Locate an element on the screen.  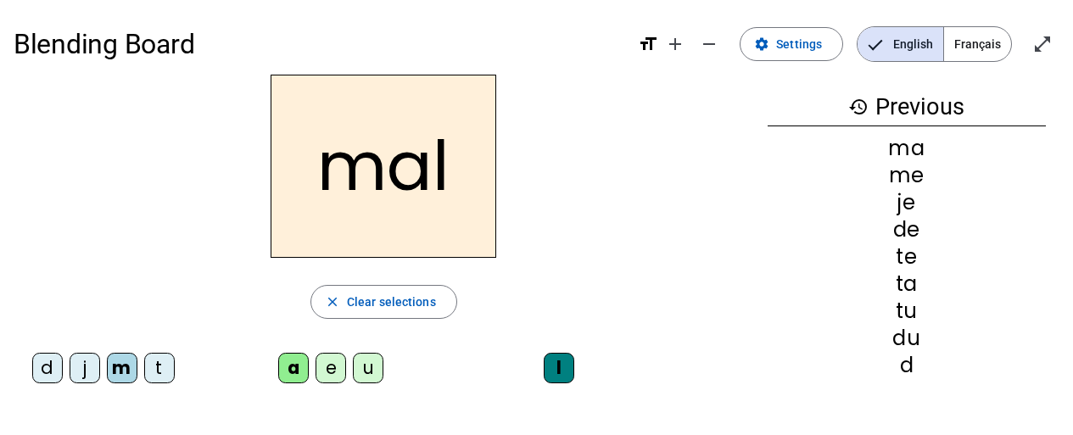
div: du is located at coordinates (907, 339).